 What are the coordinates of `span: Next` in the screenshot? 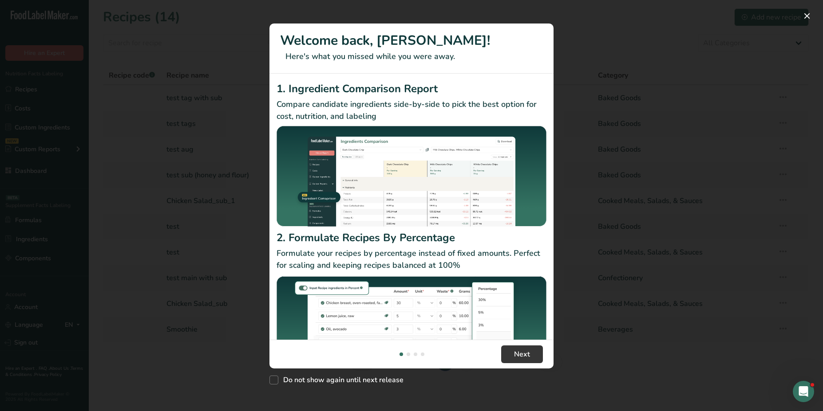 It's located at (522, 355).